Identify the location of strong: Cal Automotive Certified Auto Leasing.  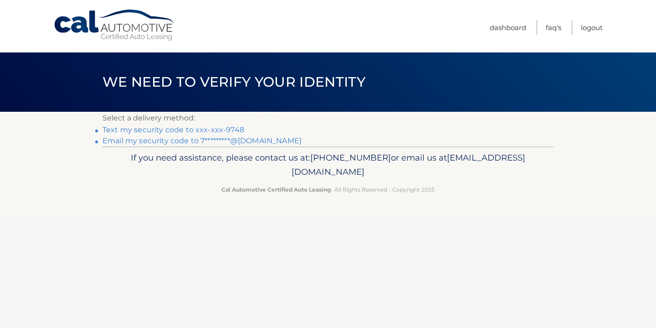
(276, 189).